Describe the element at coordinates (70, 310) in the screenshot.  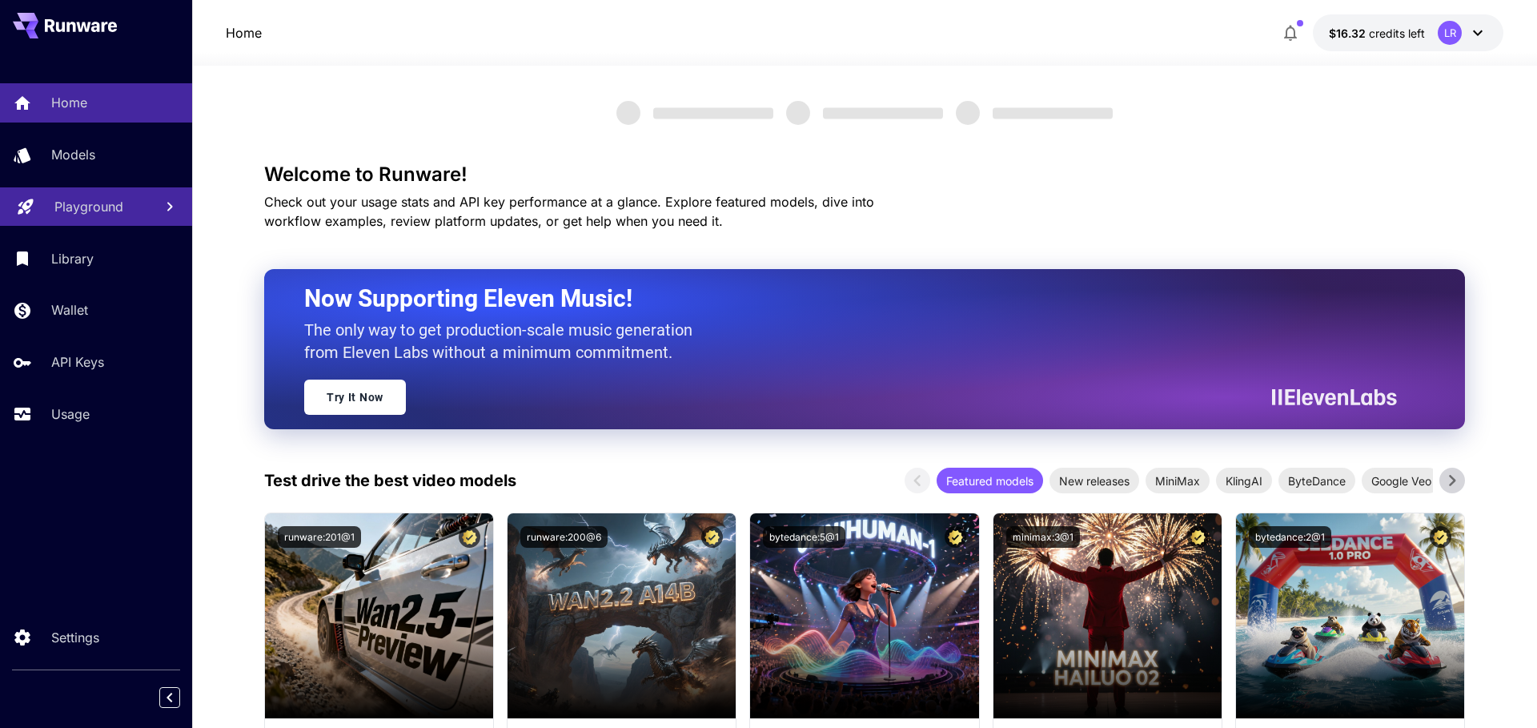
I see `p: Wallet` at that location.